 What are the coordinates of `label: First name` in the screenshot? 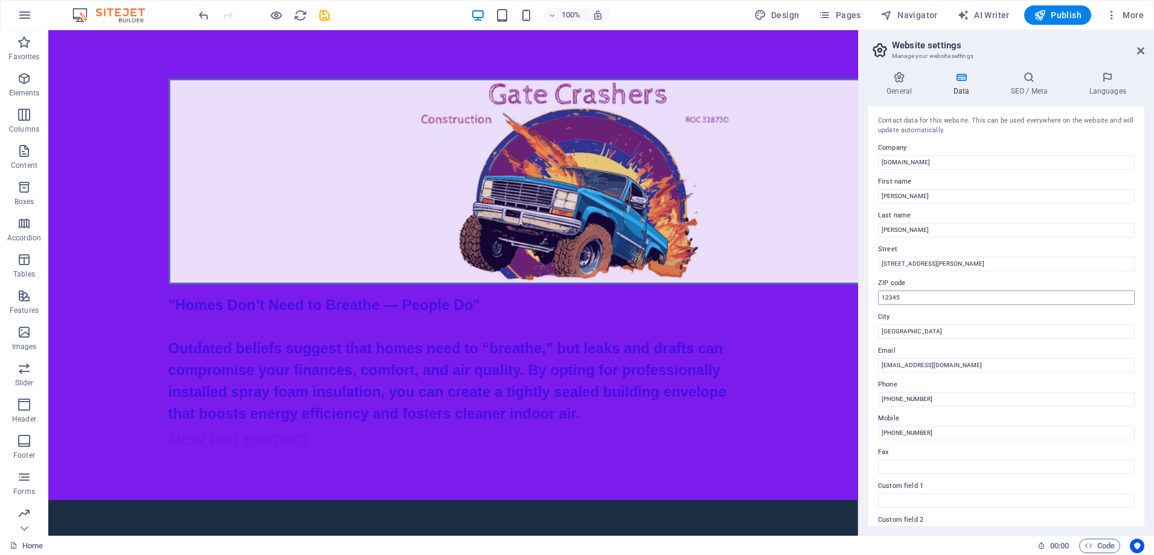 It's located at (1006, 182).